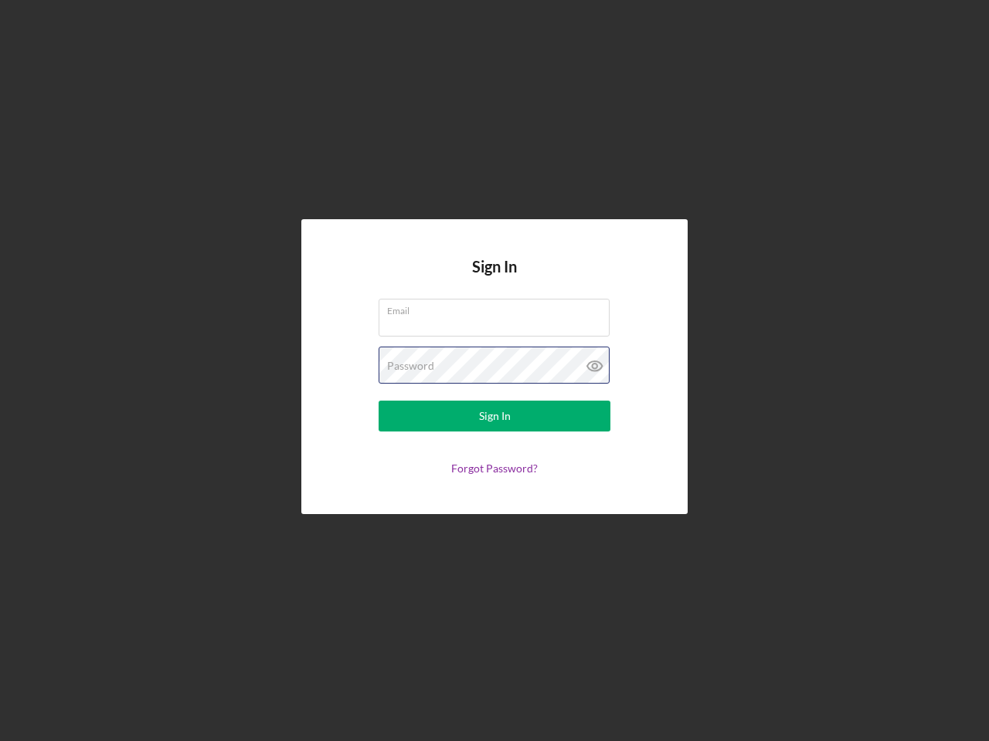 The width and height of the screenshot is (989, 741). I want to click on label: Email, so click(498, 308).